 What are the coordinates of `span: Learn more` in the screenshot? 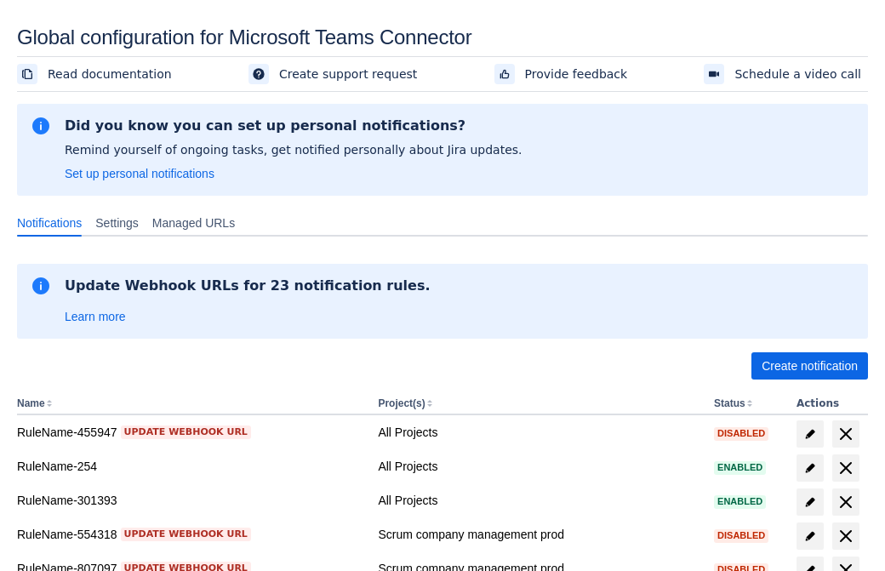 It's located at (95, 316).